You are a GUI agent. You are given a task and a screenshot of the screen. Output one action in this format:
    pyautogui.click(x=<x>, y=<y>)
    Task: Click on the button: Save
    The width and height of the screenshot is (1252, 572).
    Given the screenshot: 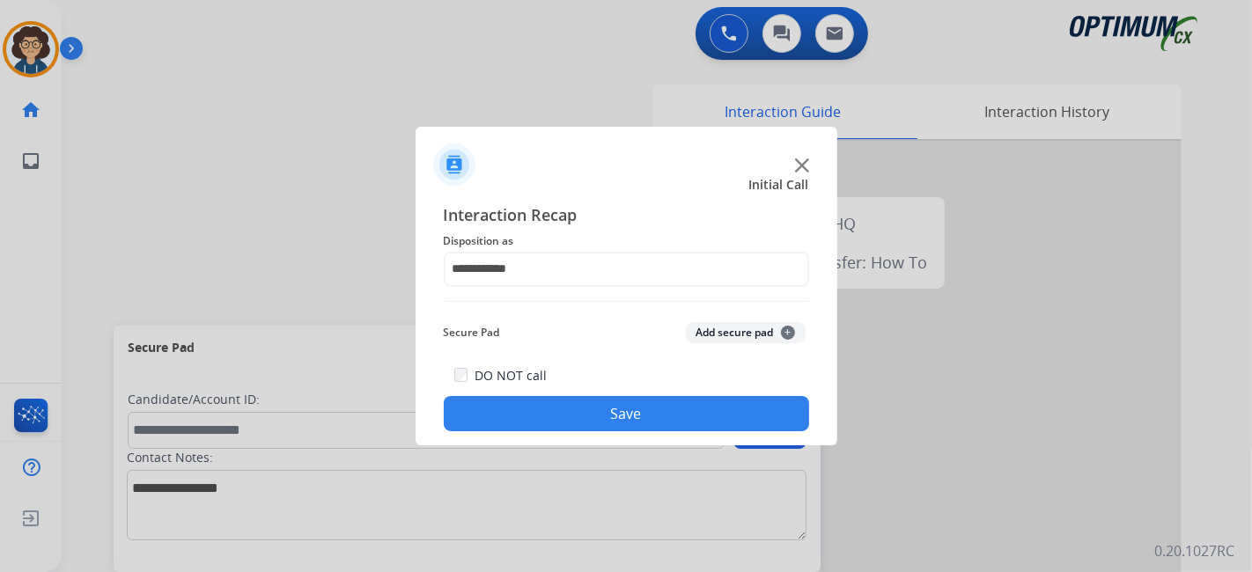 What is the action you would take?
    pyautogui.click(x=626, y=414)
    